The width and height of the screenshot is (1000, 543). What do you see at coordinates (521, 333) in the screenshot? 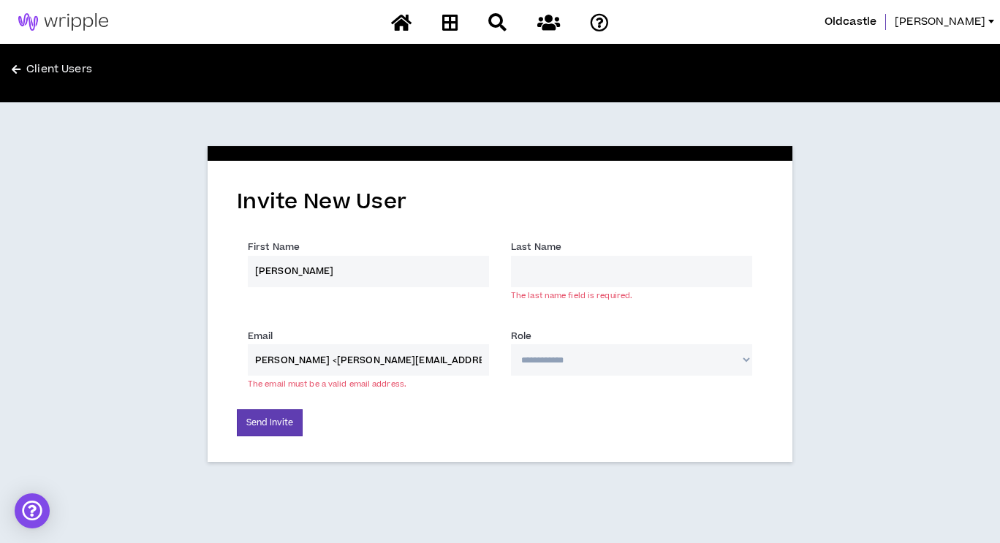
I see `label: Role` at bounding box center [521, 333].